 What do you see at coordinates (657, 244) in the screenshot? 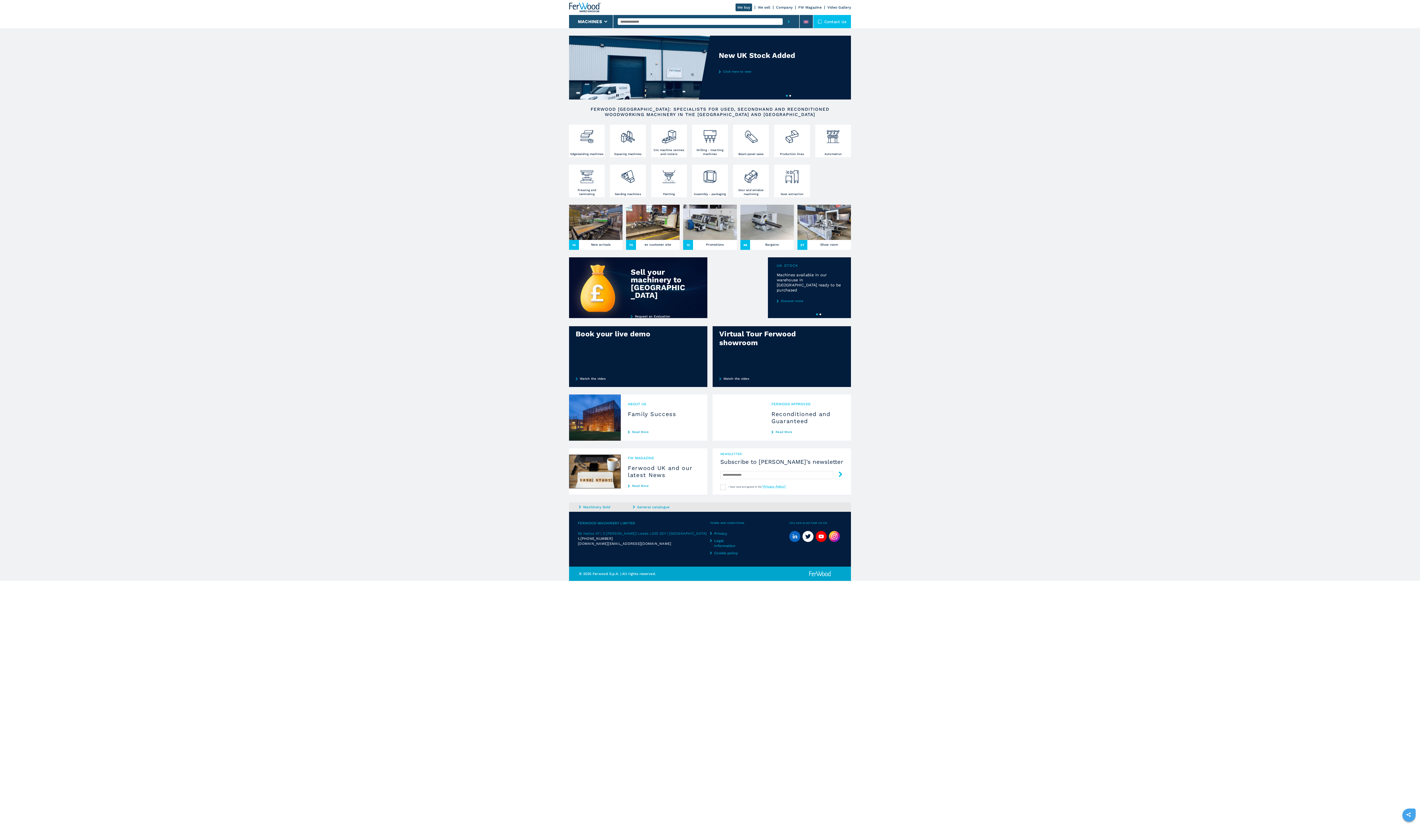
I see `h3: ex customer site` at bounding box center [657, 244].